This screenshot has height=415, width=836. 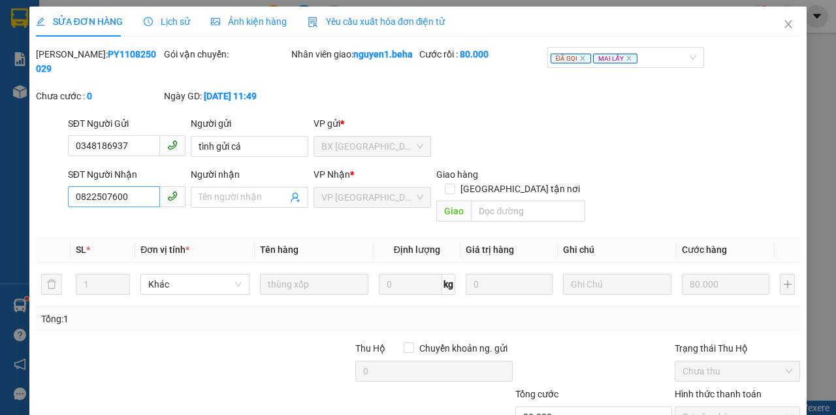 What do you see at coordinates (737, 348) in the screenshot?
I see `div: Trạng thái Thu Hộ` at bounding box center [737, 348].